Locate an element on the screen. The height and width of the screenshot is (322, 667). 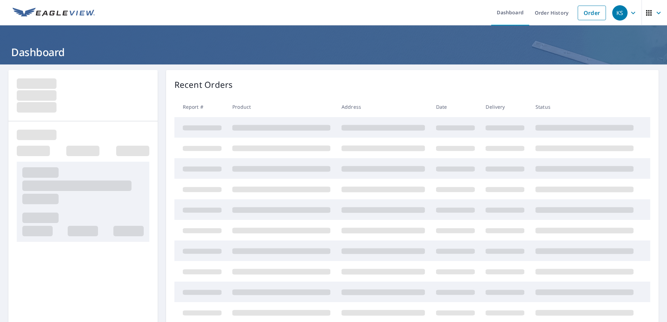
h1: Dashboard is located at coordinates (333, 52).